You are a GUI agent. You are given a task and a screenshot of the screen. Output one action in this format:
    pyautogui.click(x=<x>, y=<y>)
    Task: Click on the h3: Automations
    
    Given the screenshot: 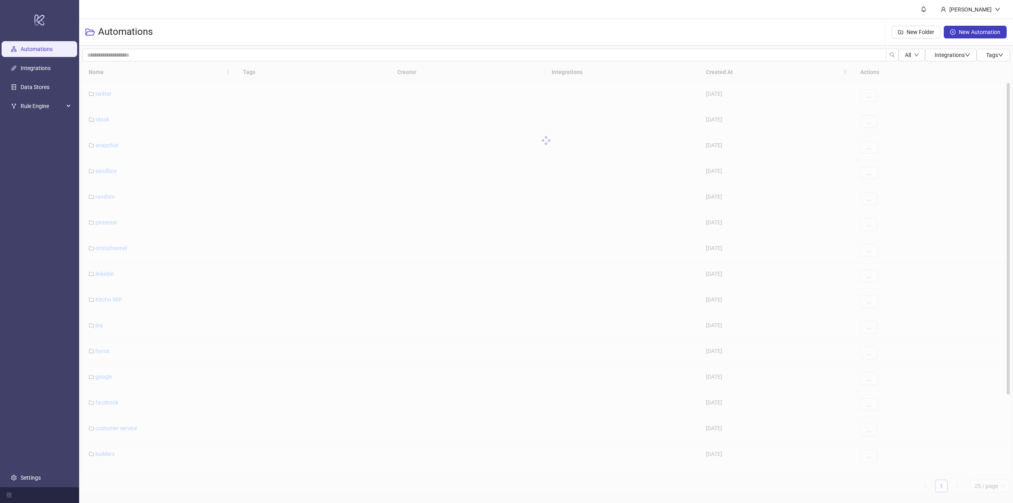 What is the action you would take?
    pyautogui.click(x=125, y=32)
    